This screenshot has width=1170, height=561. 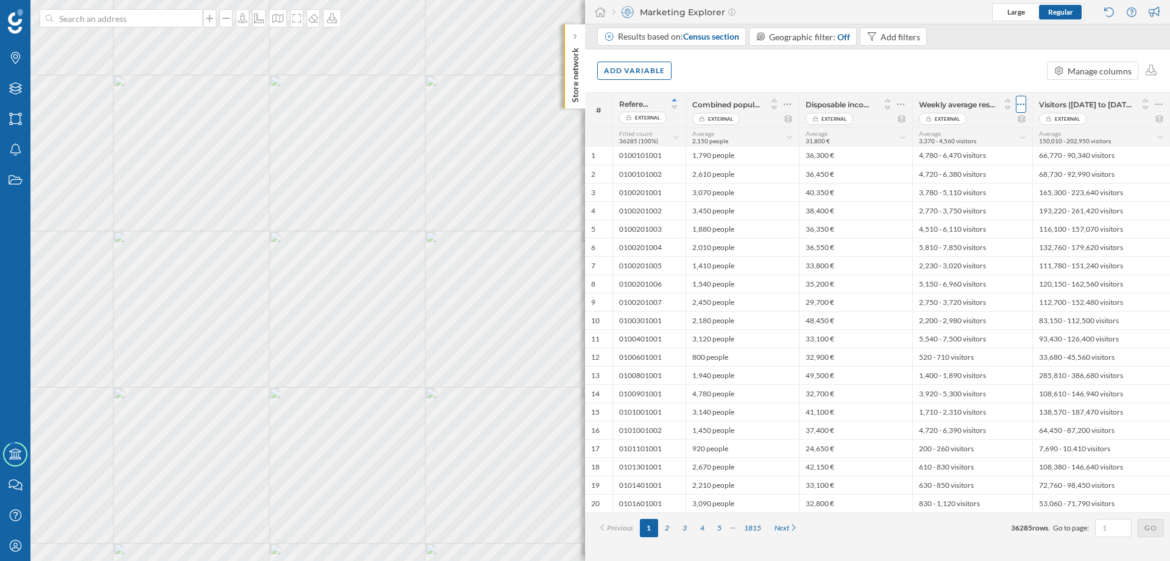 What do you see at coordinates (649, 283) in the screenshot?
I see `div: 0100201006` at bounding box center [649, 283].